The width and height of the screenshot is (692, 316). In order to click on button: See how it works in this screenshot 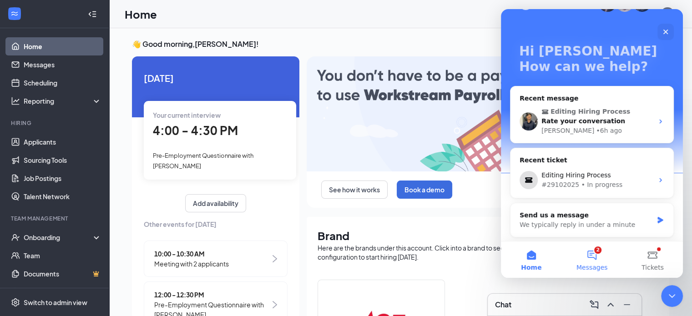, I will do `click(354, 190)`.